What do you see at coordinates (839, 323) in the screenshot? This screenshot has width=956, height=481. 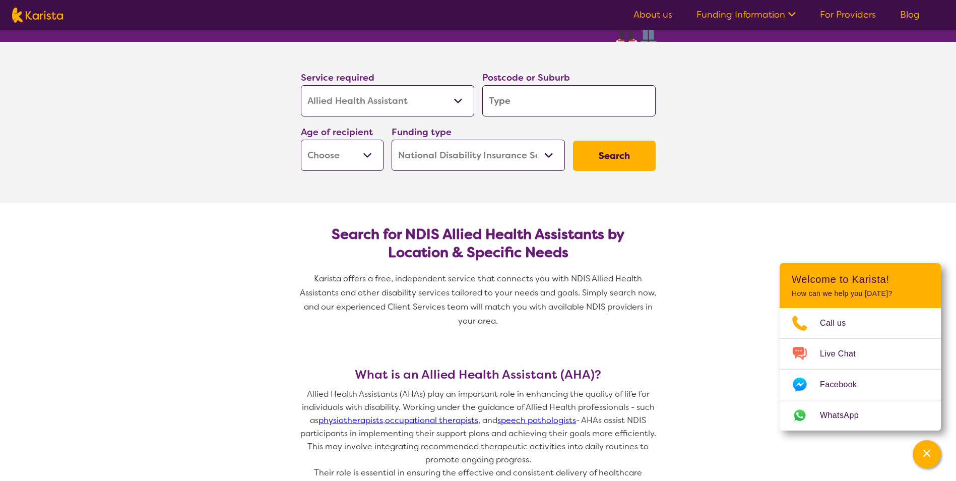 I see `span: Call us` at bounding box center [839, 323].